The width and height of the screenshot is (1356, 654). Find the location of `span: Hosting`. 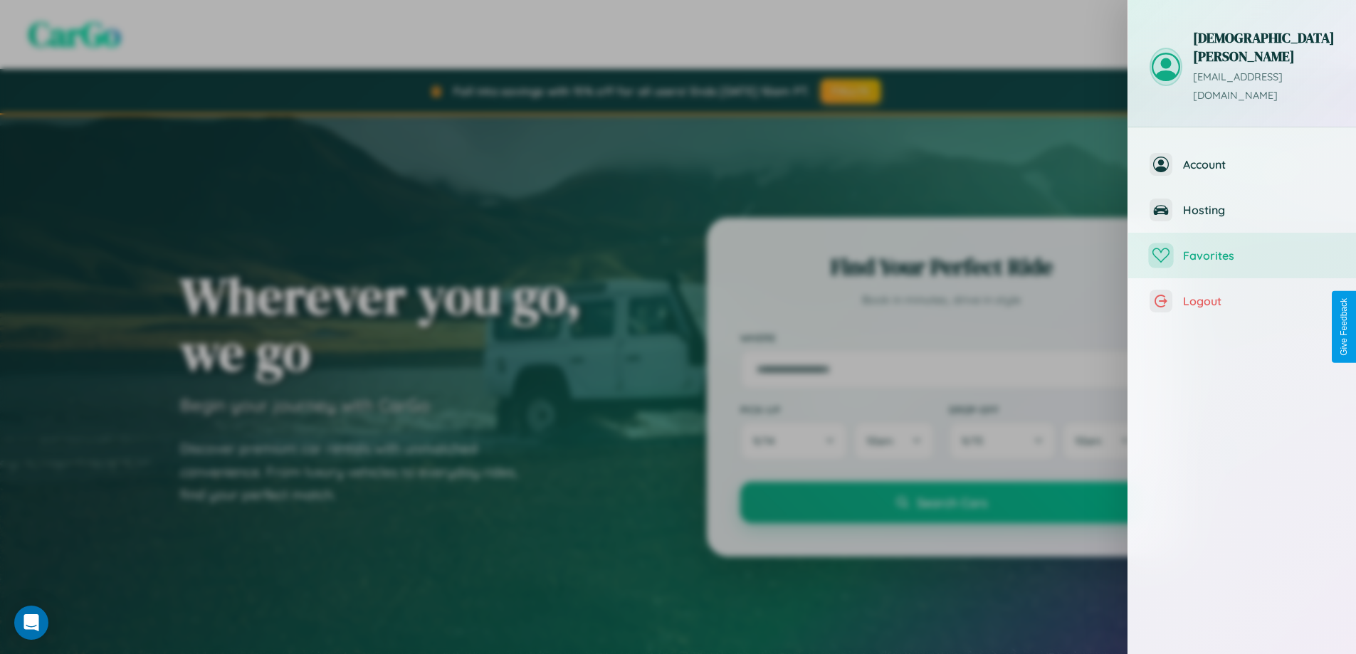

span: Hosting is located at coordinates (1258, 210).